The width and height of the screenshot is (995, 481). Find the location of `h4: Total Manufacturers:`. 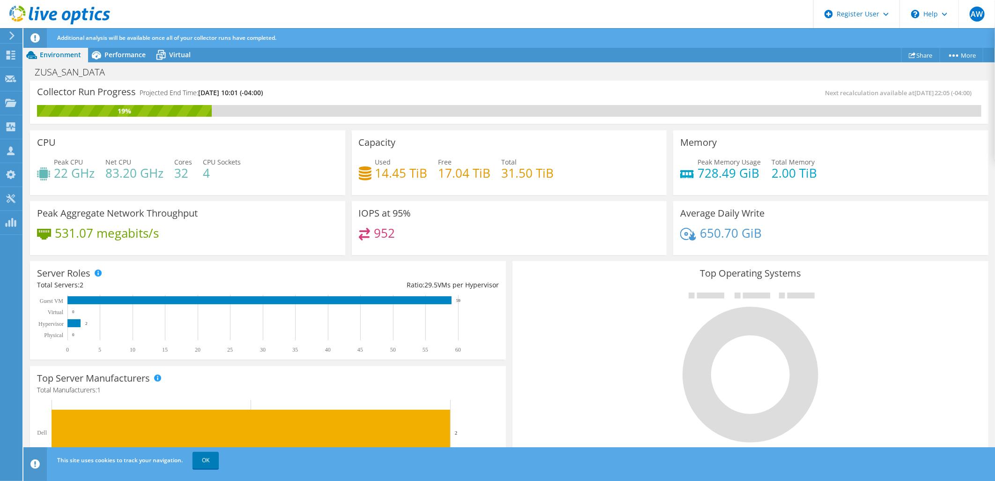

h4: Total Manufacturers: is located at coordinates (268, 390).